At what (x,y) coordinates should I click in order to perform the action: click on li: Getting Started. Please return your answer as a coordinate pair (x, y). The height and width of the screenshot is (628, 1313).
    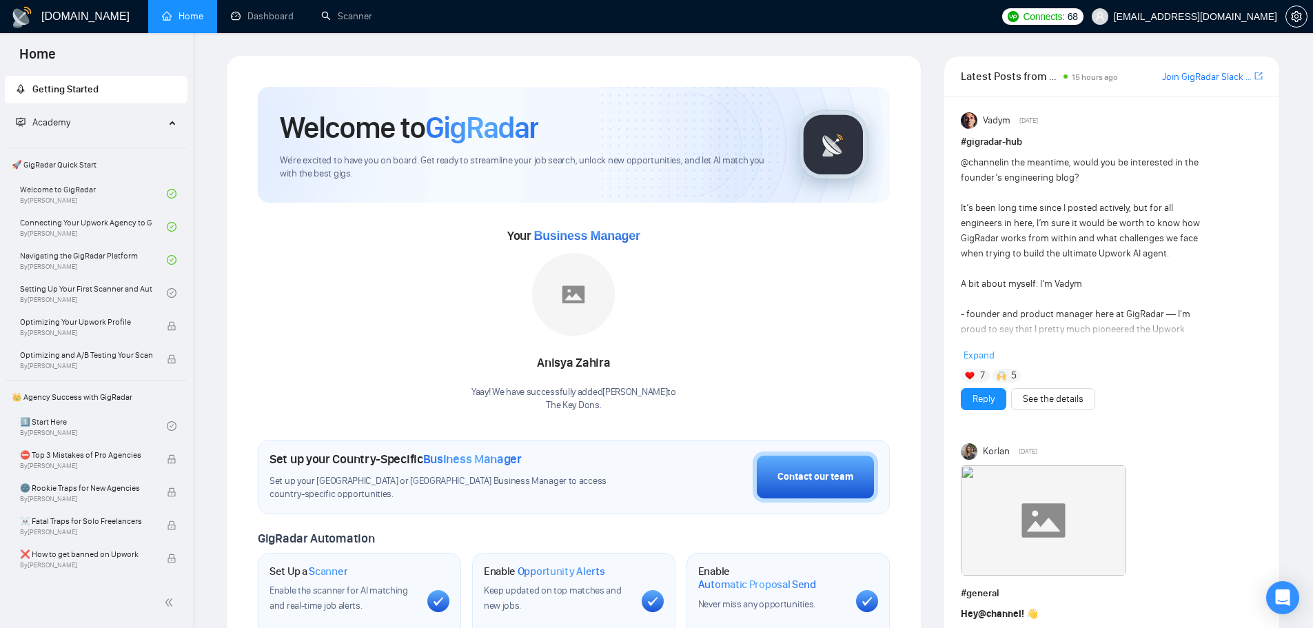
    Looking at the image, I should click on (96, 90).